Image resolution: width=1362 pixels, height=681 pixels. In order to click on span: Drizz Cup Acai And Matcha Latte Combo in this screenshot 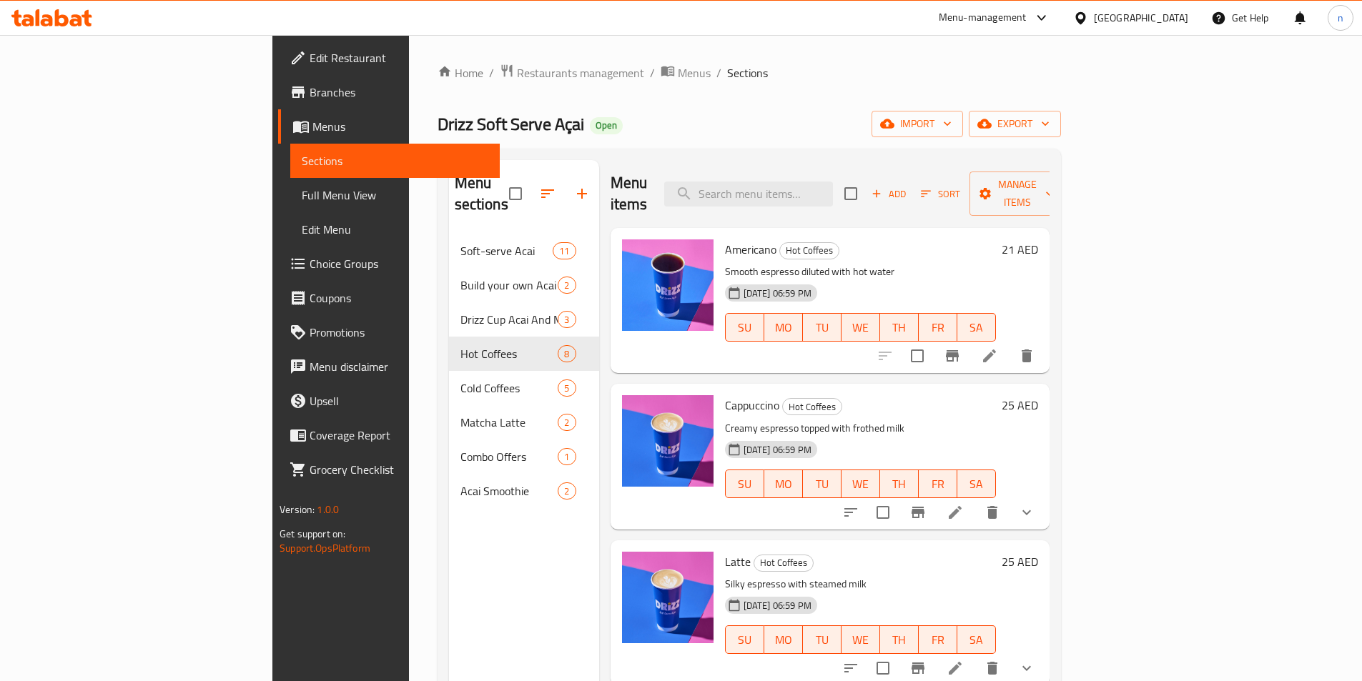, I will do `click(509, 319)`.